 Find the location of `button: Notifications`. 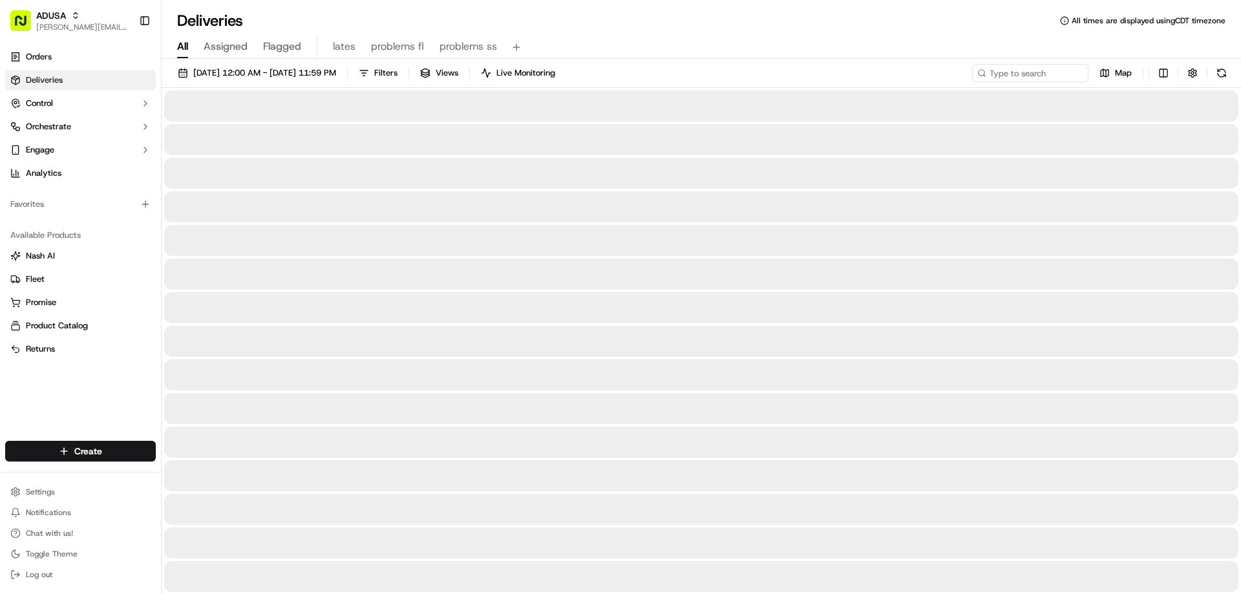

button: Notifications is located at coordinates (80, 513).